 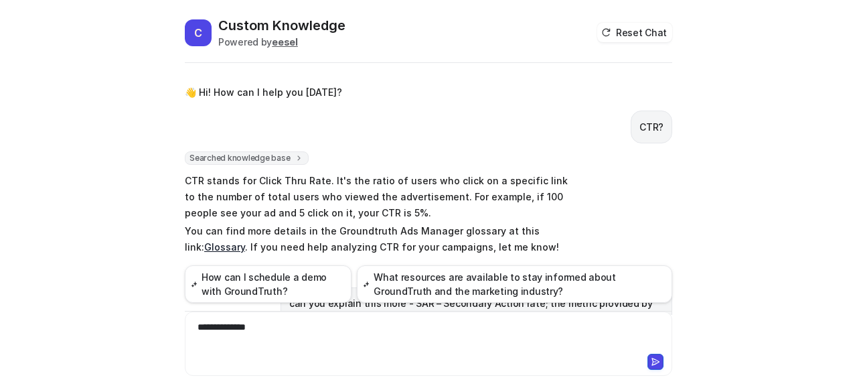 I want to click on button: What resources are available to stay informed about GroundTruth and the marketing industry?, so click(x=514, y=284).